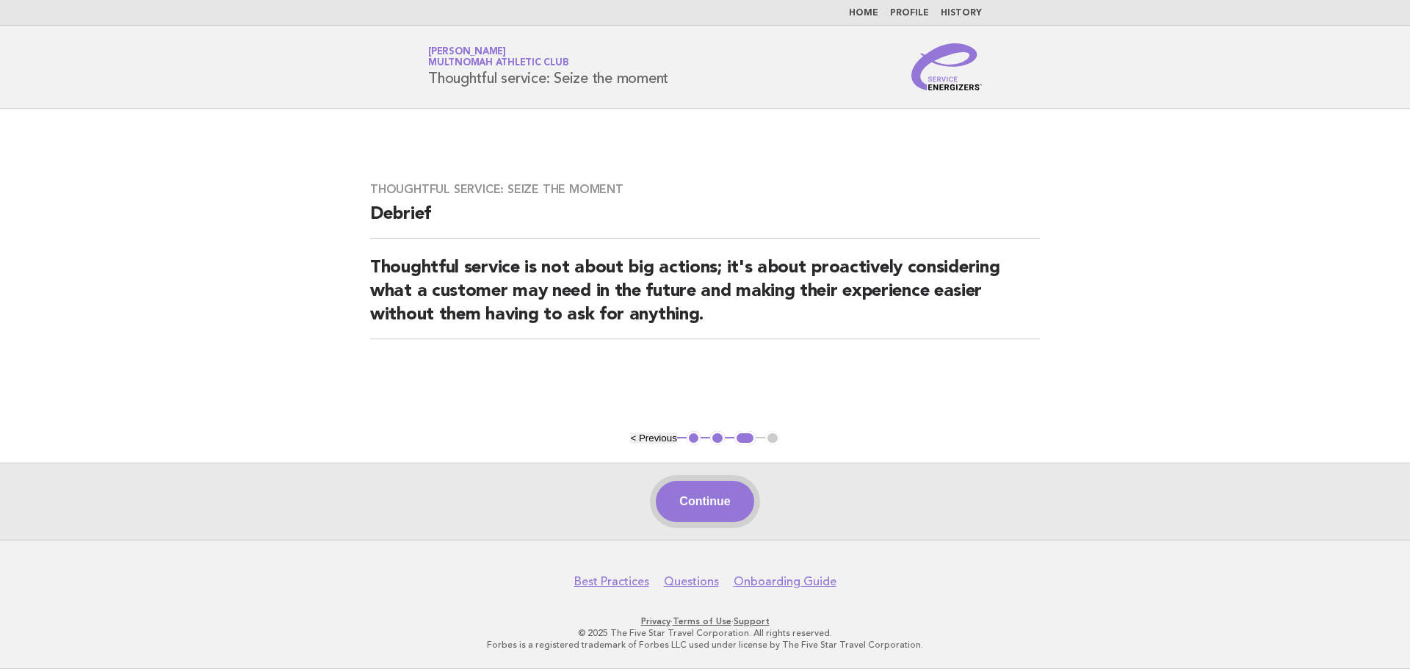  Describe the element at coordinates (864, 13) in the screenshot. I see `a: Home` at that location.